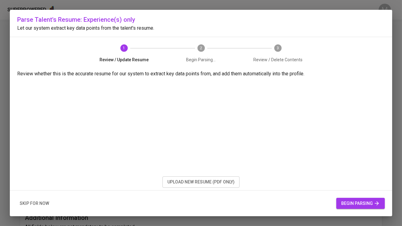  Describe the element at coordinates (201, 20) in the screenshot. I see `h6: Parse Talent's Resume: Experience(s) only` at that location.